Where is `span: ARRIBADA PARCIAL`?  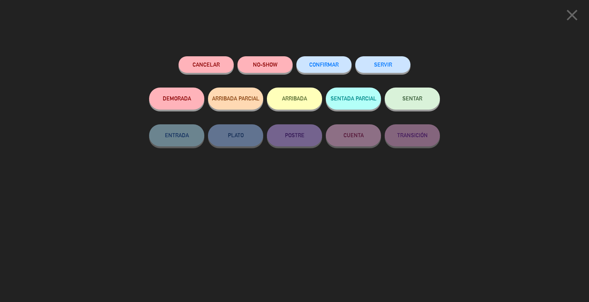
span: ARRIBADA PARCIAL is located at coordinates (236, 98).